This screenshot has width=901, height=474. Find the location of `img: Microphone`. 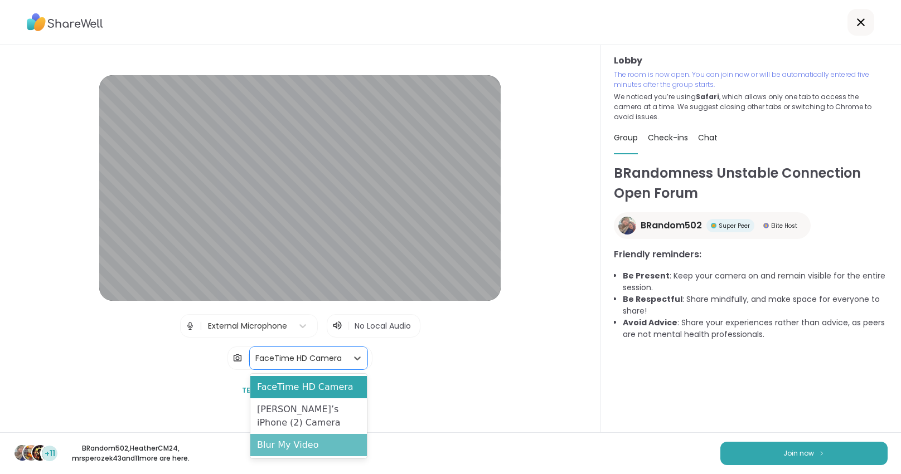

img: Microphone is located at coordinates (190, 326).